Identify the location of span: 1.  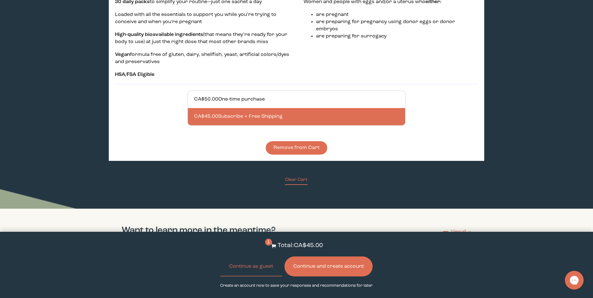
(268, 242).